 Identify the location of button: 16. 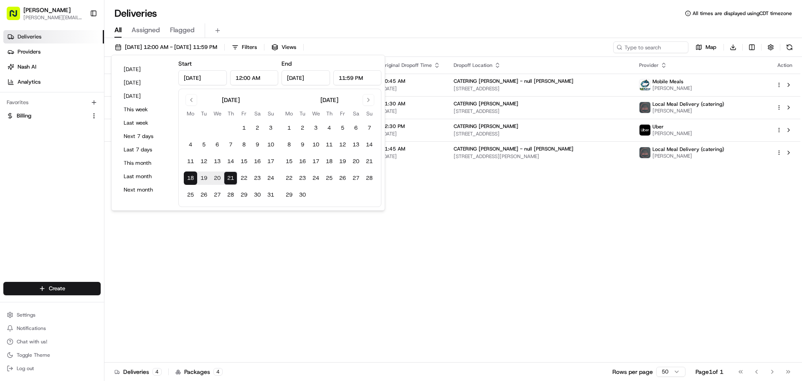
(257, 161).